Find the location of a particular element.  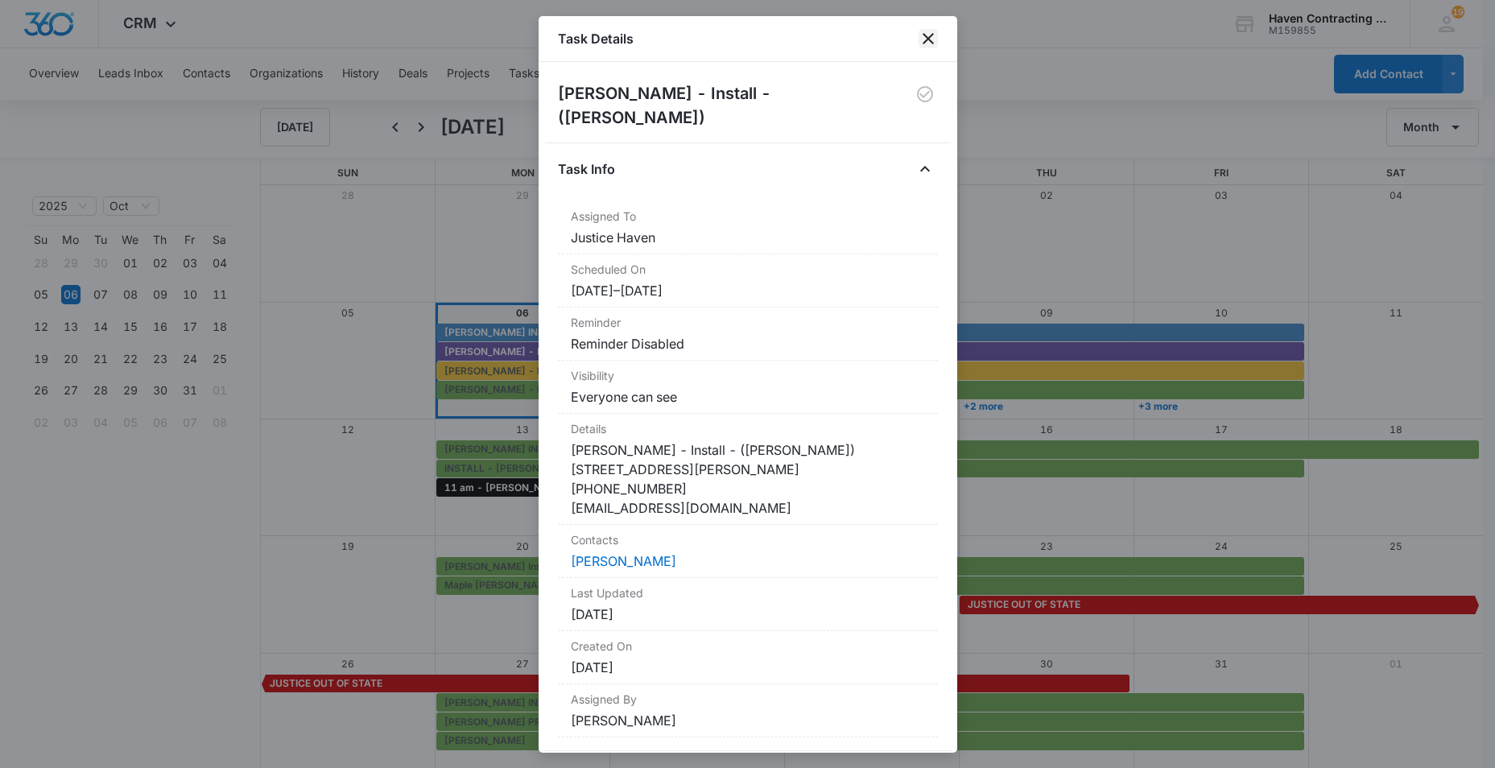

dt: Visibility is located at coordinates (748, 375).